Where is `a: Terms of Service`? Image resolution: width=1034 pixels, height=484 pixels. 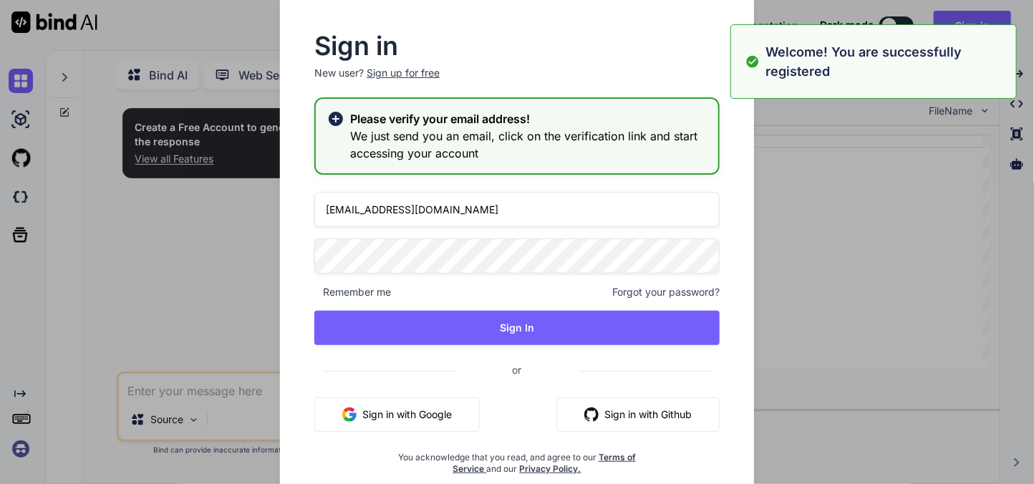 a: Terms of Service is located at coordinates (544, 462).